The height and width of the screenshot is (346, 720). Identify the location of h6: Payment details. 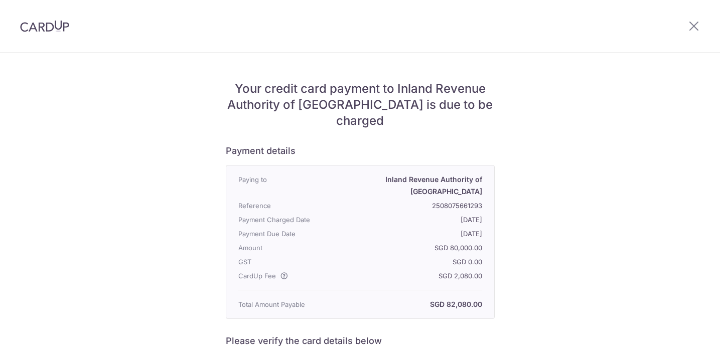
(360, 151).